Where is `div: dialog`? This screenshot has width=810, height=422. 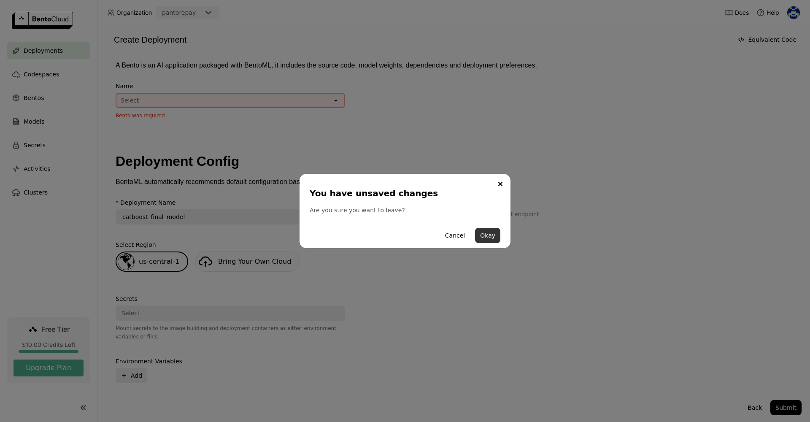
div: dialog is located at coordinates (405, 211).